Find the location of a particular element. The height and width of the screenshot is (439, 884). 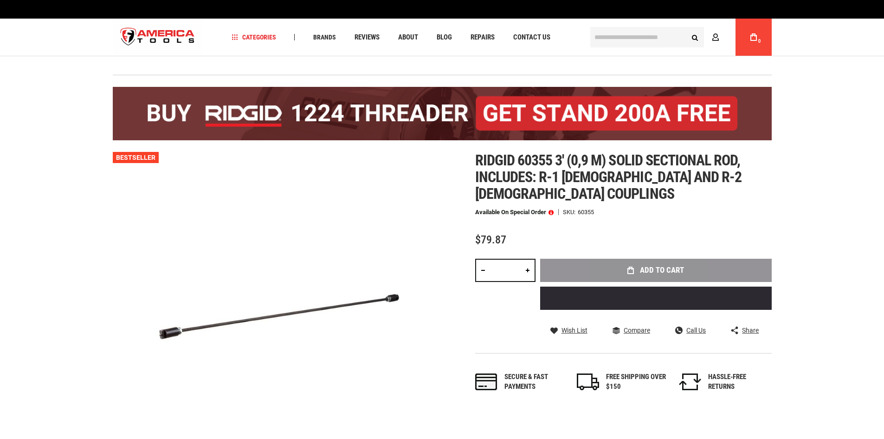

span: About is located at coordinates (408, 37).